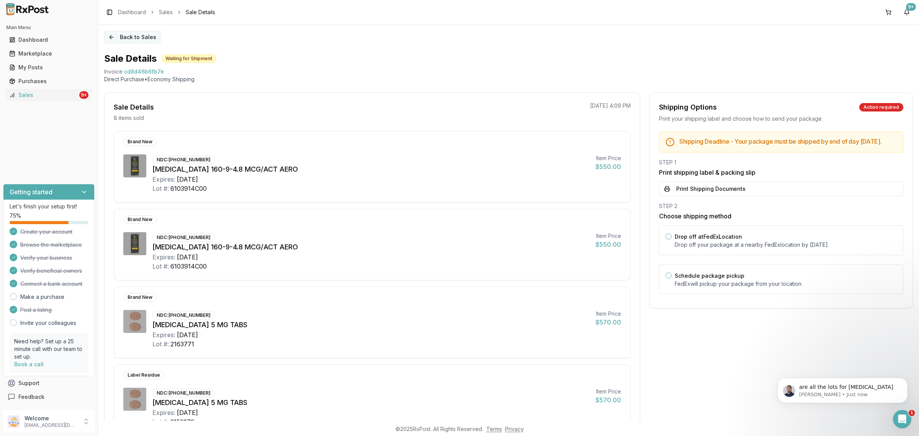 The width and height of the screenshot is (919, 436). What do you see at coordinates (781, 206) in the screenshot?
I see `div: STEP 2` at bounding box center [781, 206].